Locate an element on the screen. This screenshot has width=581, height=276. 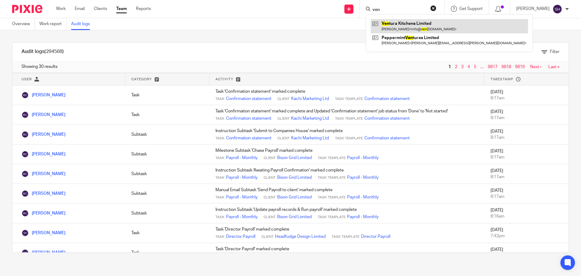
td: Manual Email Subtask 'Send Payroll to client' marked complete is located at coordinates (347, 193).